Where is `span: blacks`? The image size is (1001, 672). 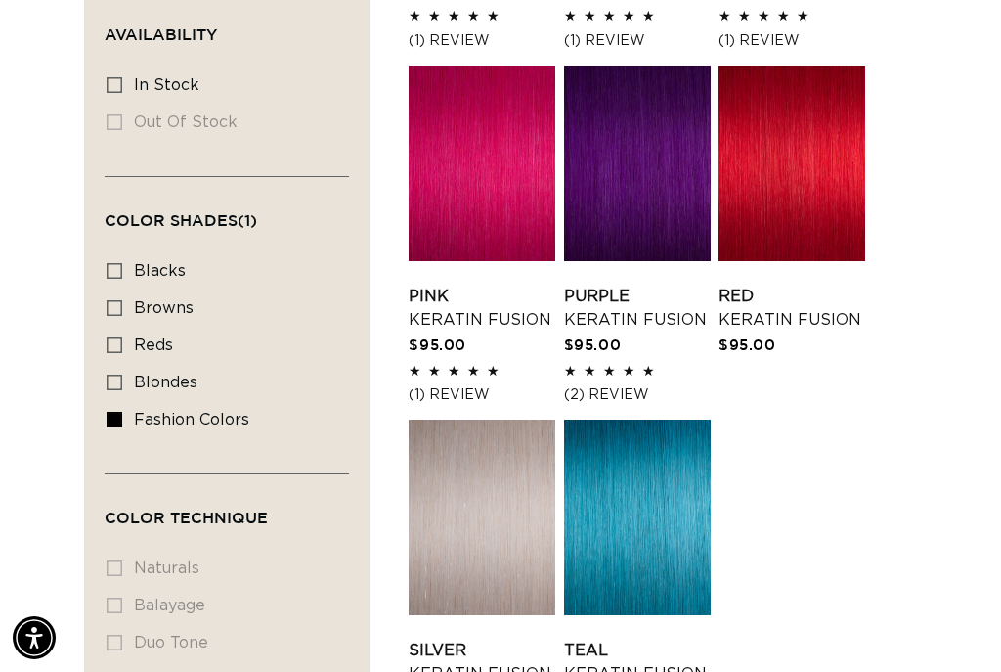
span: blacks is located at coordinates (159, 271).